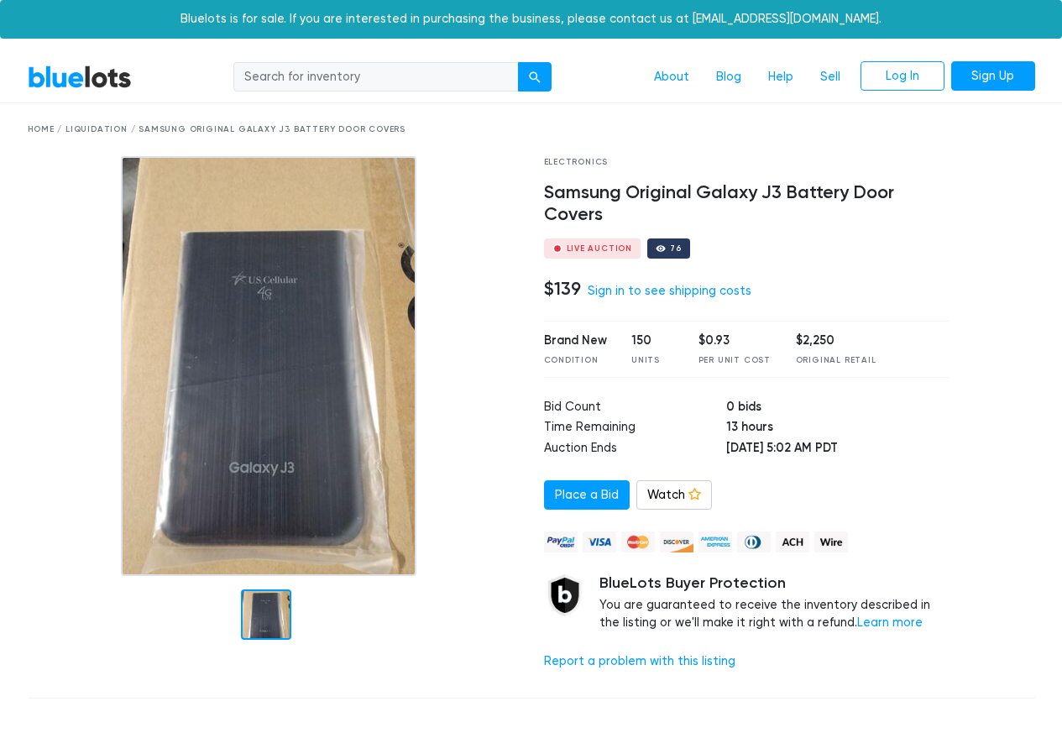 This screenshot has width=1062, height=733. Describe the element at coordinates (565, 595) in the screenshot. I see `img: buyer_protection_shield-3b65640a83011c7d3ede35a8e5a80bfdfaa6a97447f0071c1475b91a4b0b3d01.png` at that location.